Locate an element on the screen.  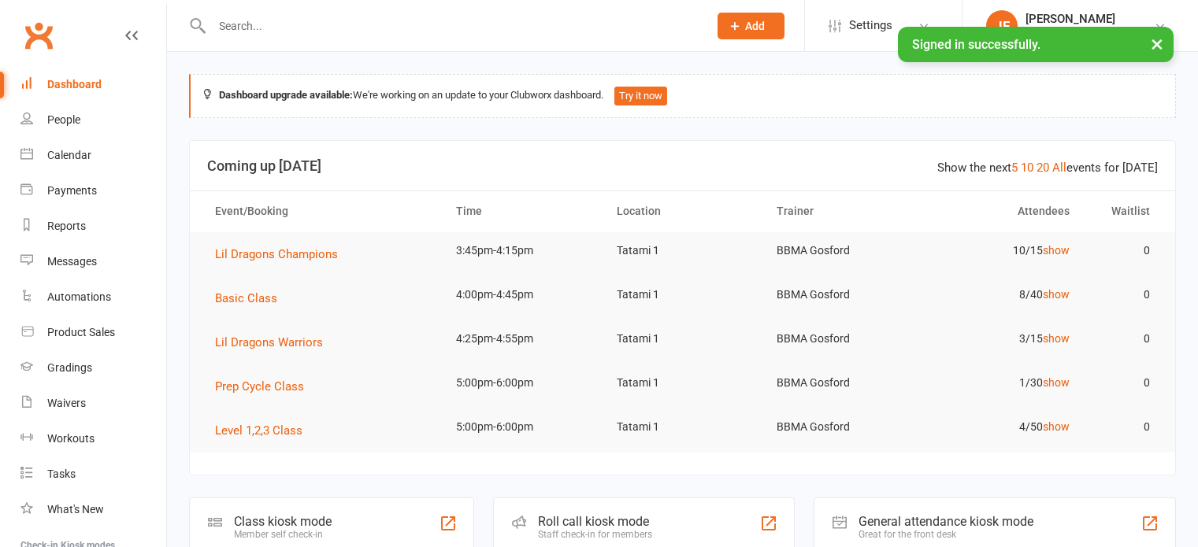
div: Dashboard is located at coordinates (74, 84).